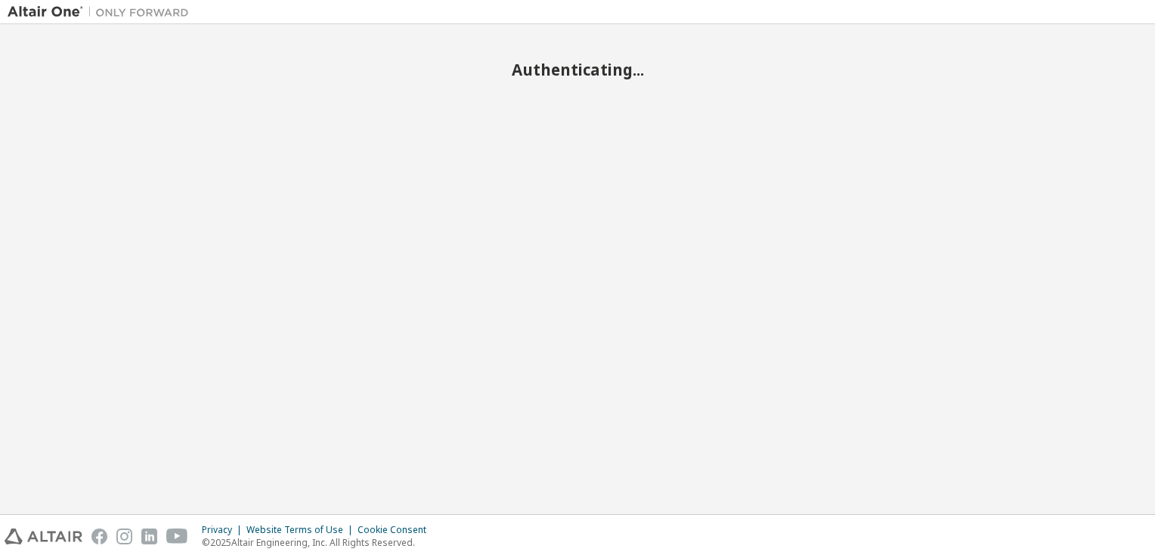 Image resolution: width=1155 pixels, height=558 pixels. I want to click on img: altair_logo.svg, so click(43, 536).